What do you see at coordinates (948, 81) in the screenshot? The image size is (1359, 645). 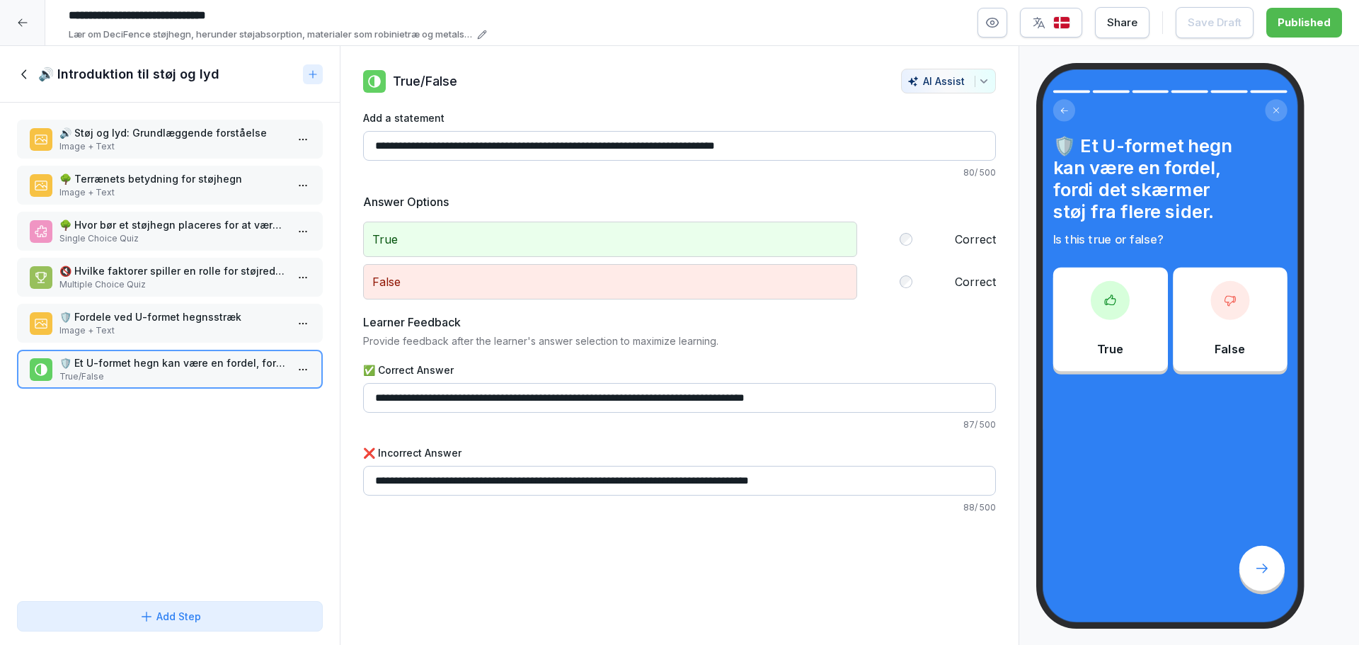 I see `button: AI Assist` at bounding box center [948, 81].